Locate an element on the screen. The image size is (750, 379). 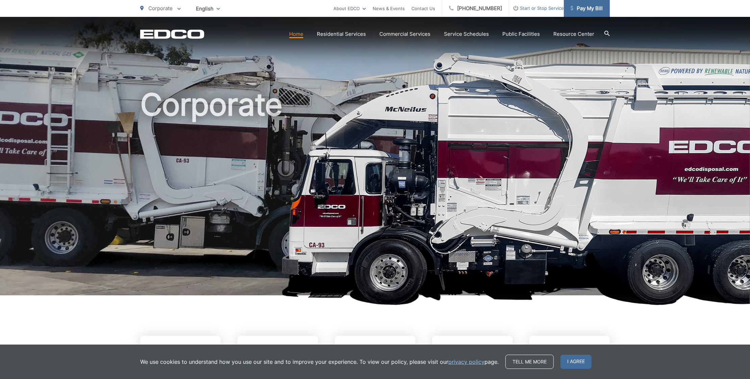
a: Resource Center is located at coordinates (573, 34).